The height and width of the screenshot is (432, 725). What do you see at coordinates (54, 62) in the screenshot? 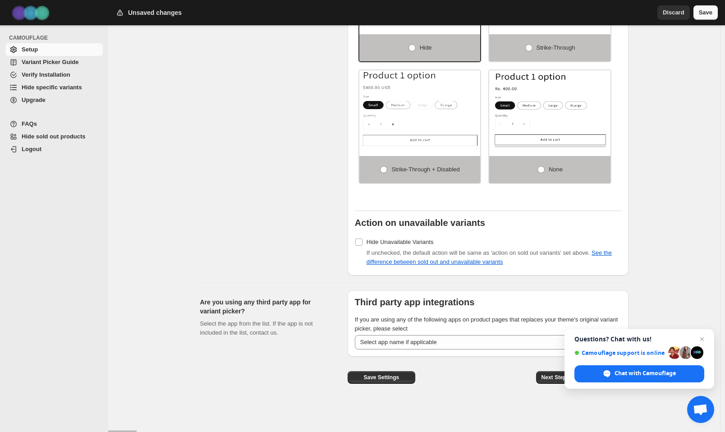
I see `a: Variant Picker Guide` at bounding box center [54, 62].